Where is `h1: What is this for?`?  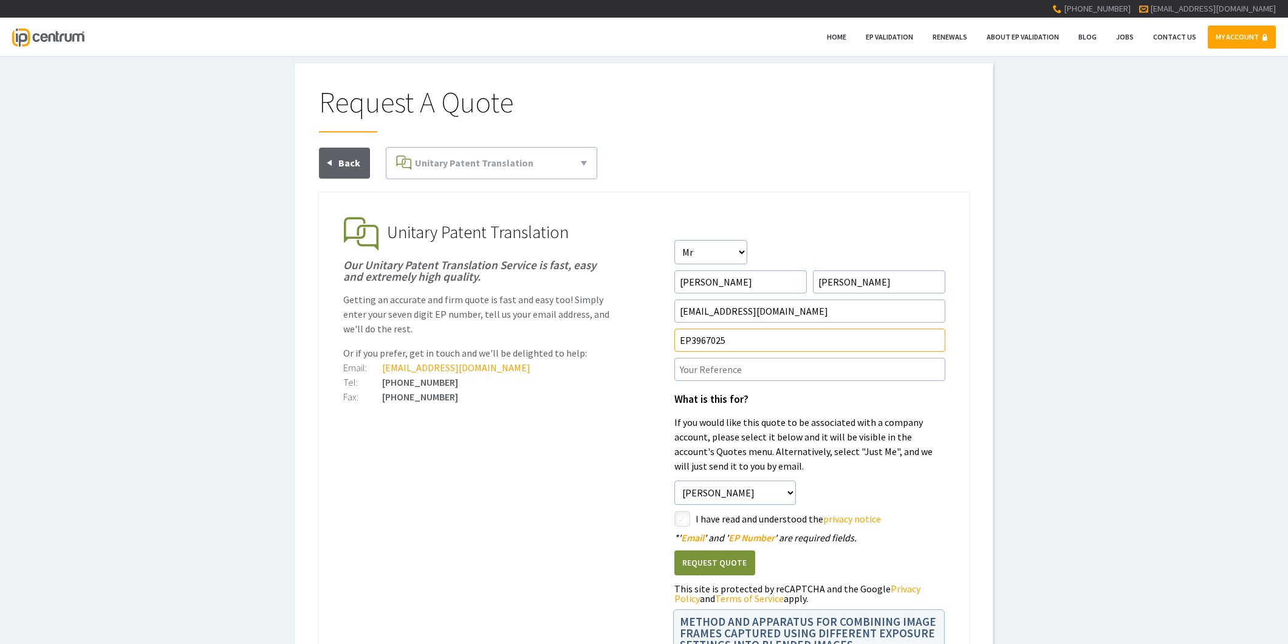 h1: What is this for? is located at coordinates (810, 400).